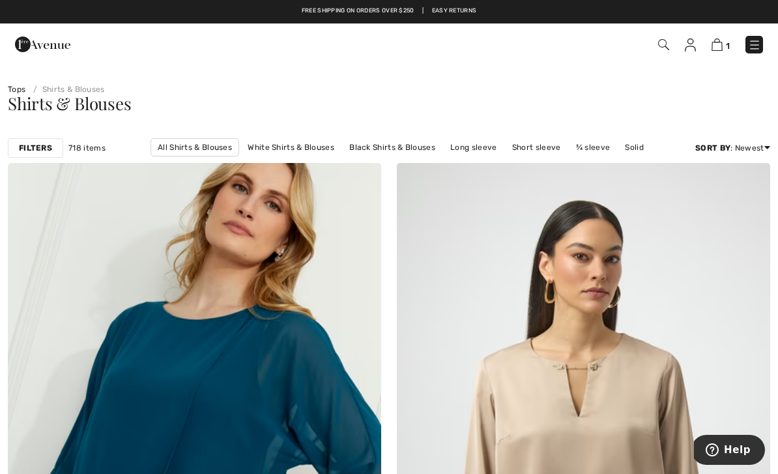 This screenshot has width=778, height=474. Describe the element at coordinates (473, 147) in the screenshot. I see `a: Long sleeve` at that location.